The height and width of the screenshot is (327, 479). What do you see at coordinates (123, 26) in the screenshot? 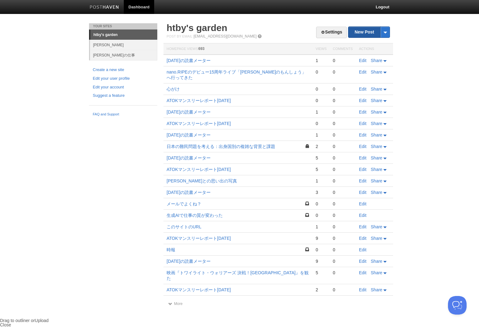
I see `li: Your Sites` at bounding box center [123, 26].